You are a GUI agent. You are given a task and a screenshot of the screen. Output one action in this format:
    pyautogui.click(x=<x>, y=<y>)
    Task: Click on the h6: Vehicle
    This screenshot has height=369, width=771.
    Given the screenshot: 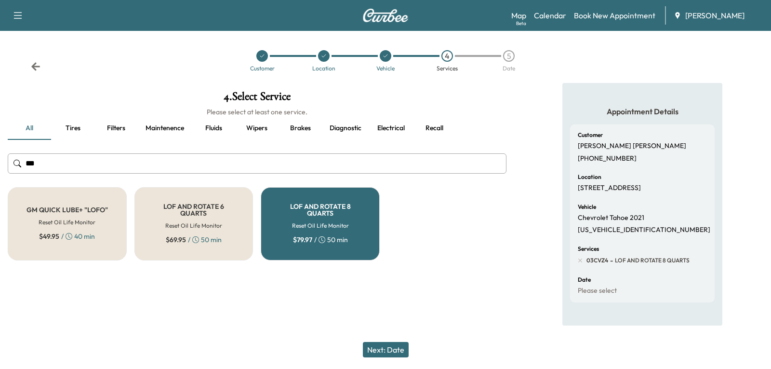 What is the action you would take?
    pyautogui.click(x=587, y=207)
    